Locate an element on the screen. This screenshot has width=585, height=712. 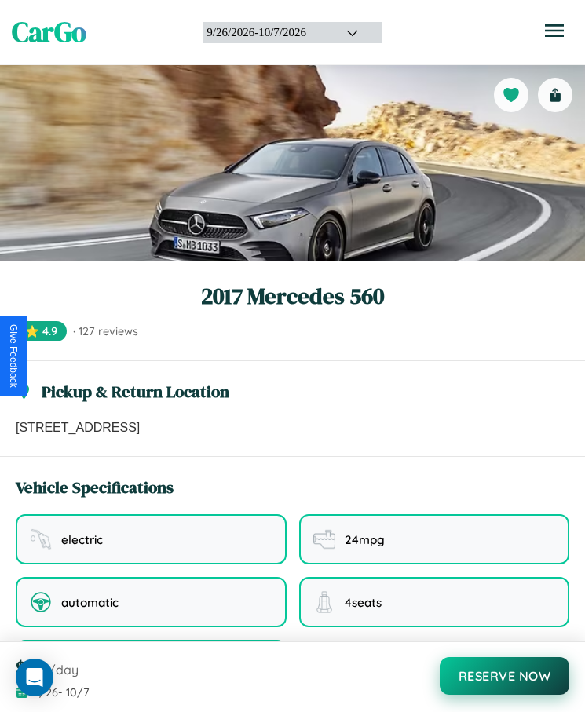
img: seating is located at coordinates (324, 602).